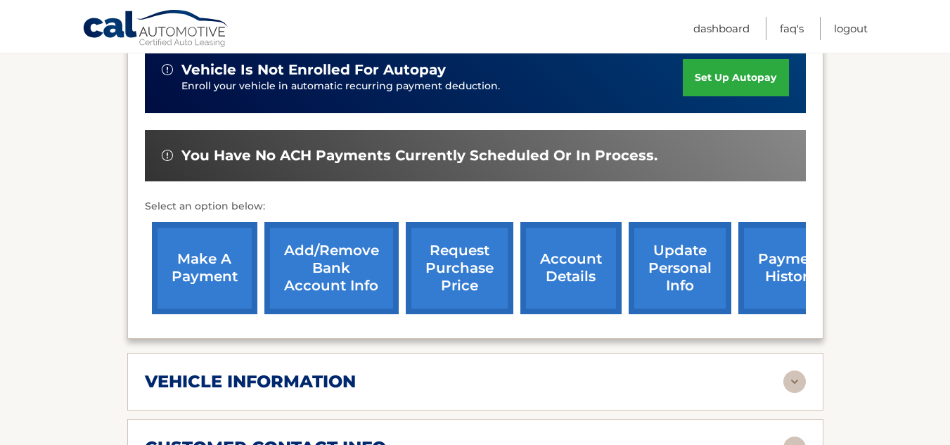  I want to click on a: payment history, so click(791, 268).